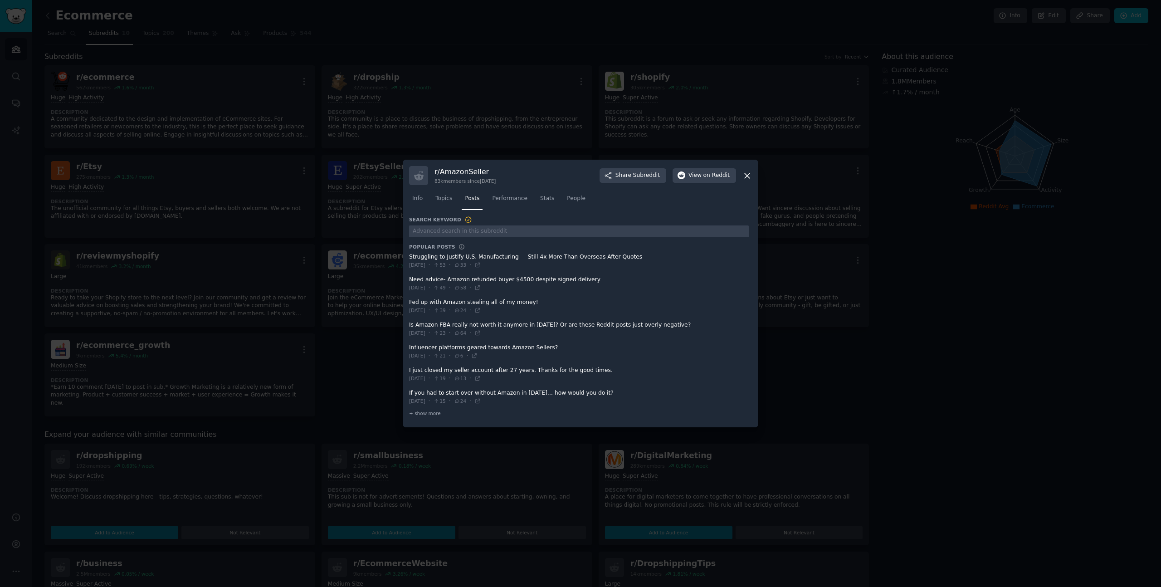  What do you see at coordinates (632, 175) in the screenshot?
I see `button: ShareSubreddit` at bounding box center [632, 175].